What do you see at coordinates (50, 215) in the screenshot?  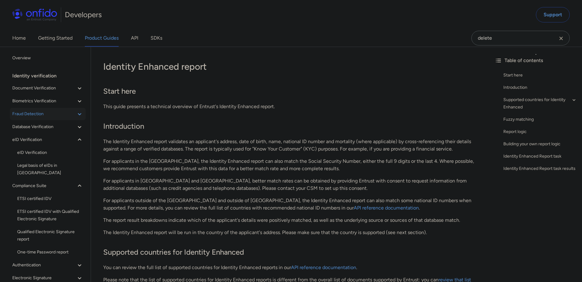 I see `a: ETSI certified IDV with Qualified Electronic Signature` at bounding box center [50, 215].